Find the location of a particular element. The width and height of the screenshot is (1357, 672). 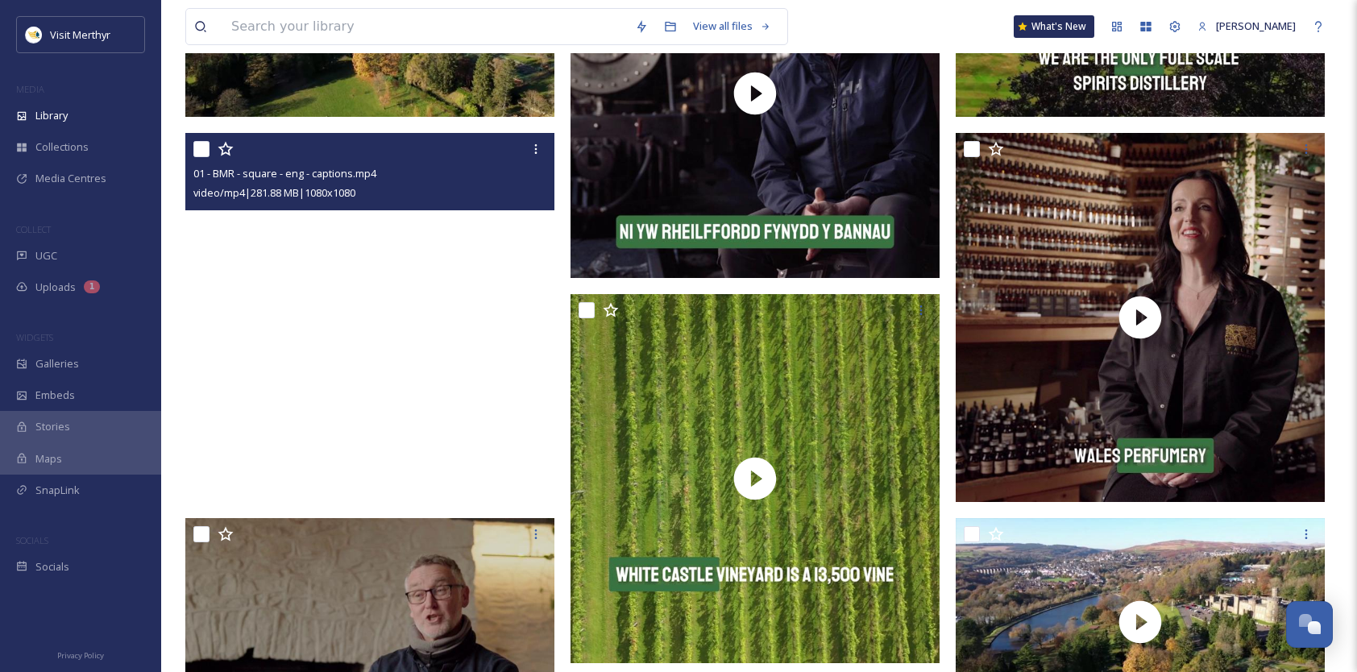

span: Galleries is located at coordinates (57, 363).